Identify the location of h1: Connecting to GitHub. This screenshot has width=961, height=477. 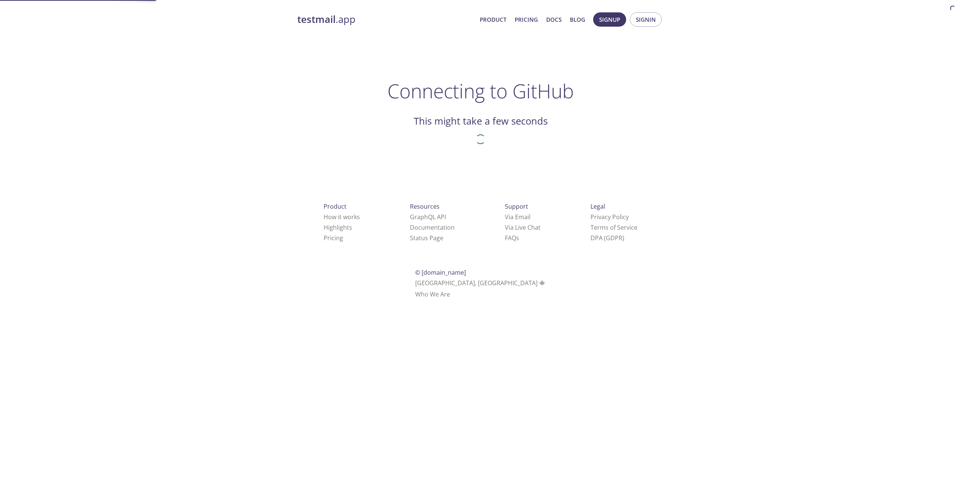
(481, 91).